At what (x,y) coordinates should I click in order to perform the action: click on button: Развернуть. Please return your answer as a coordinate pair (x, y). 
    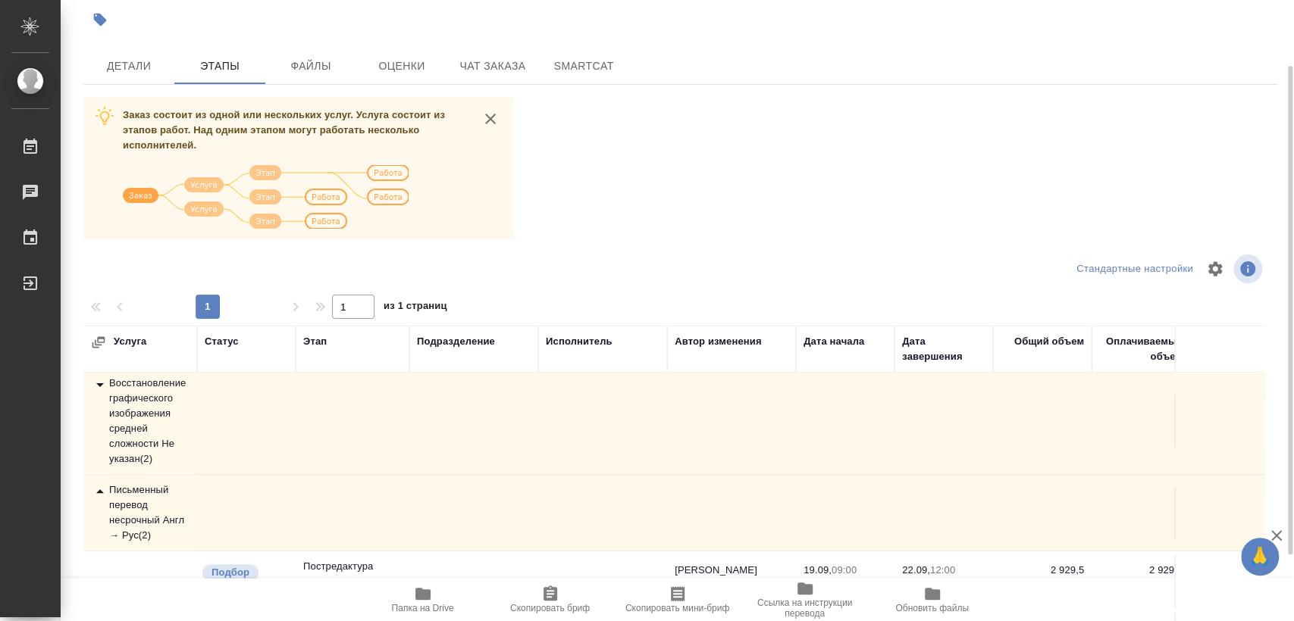
    Looking at the image, I should click on (99, 343).